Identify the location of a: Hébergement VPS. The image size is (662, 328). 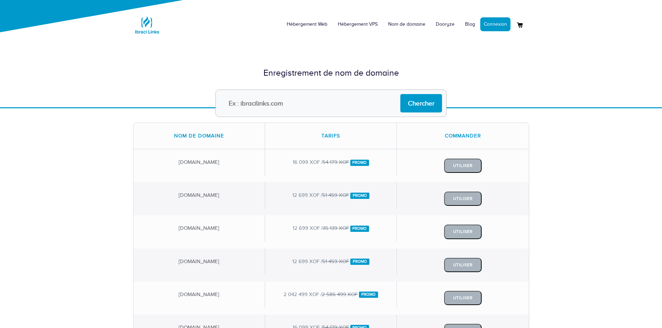
(357, 24).